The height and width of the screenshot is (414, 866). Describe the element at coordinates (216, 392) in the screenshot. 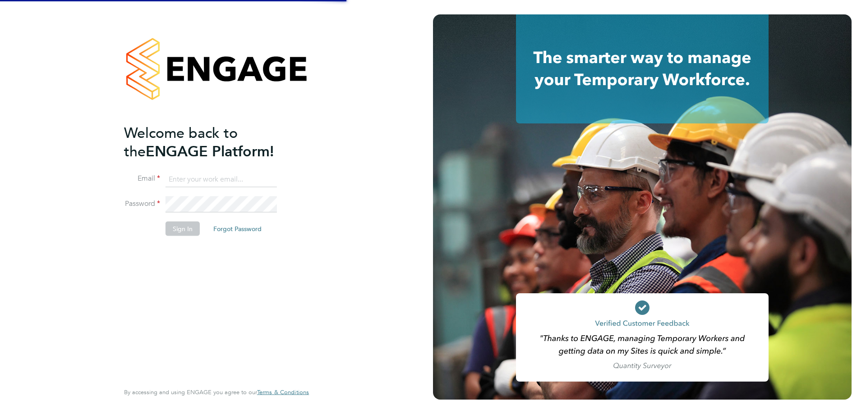

I see `span: By accessing and using ENGAGE you agree to our` at that location.